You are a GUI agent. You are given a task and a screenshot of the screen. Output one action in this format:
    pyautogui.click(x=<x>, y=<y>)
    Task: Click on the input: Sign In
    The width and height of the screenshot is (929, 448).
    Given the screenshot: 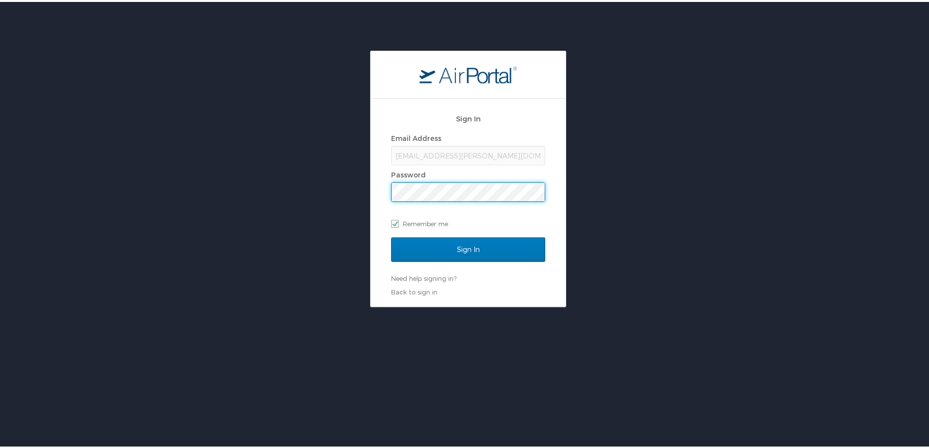 What is the action you would take?
    pyautogui.click(x=468, y=248)
    